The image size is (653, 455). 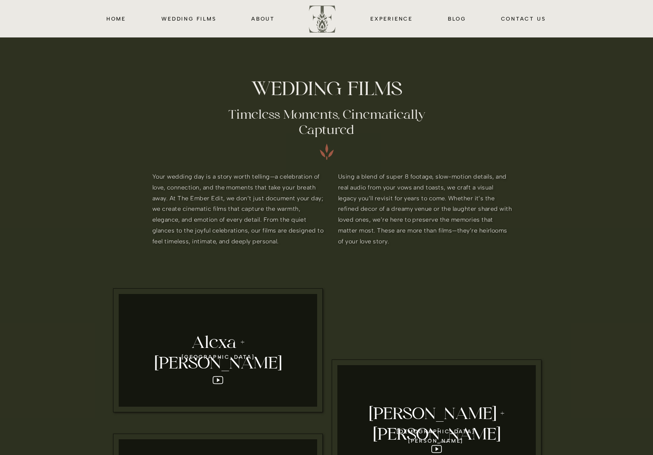 What do you see at coordinates (116, 18) in the screenshot?
I see `nav: HOME` at bounding box center [116, 18].